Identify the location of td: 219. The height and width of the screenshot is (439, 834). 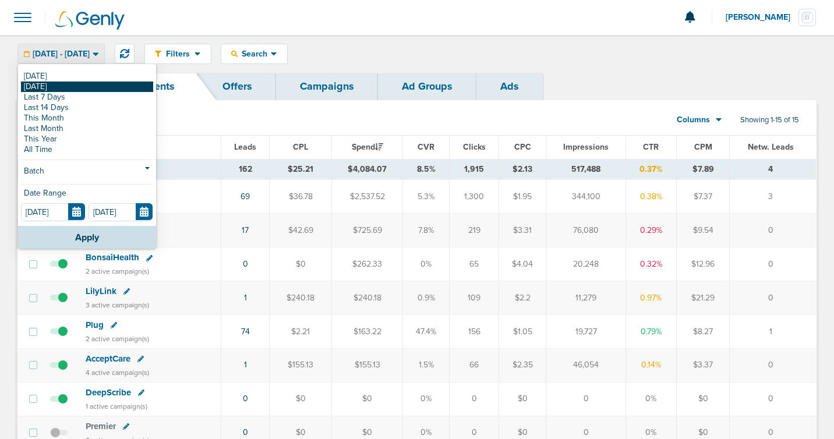
(474, 231).